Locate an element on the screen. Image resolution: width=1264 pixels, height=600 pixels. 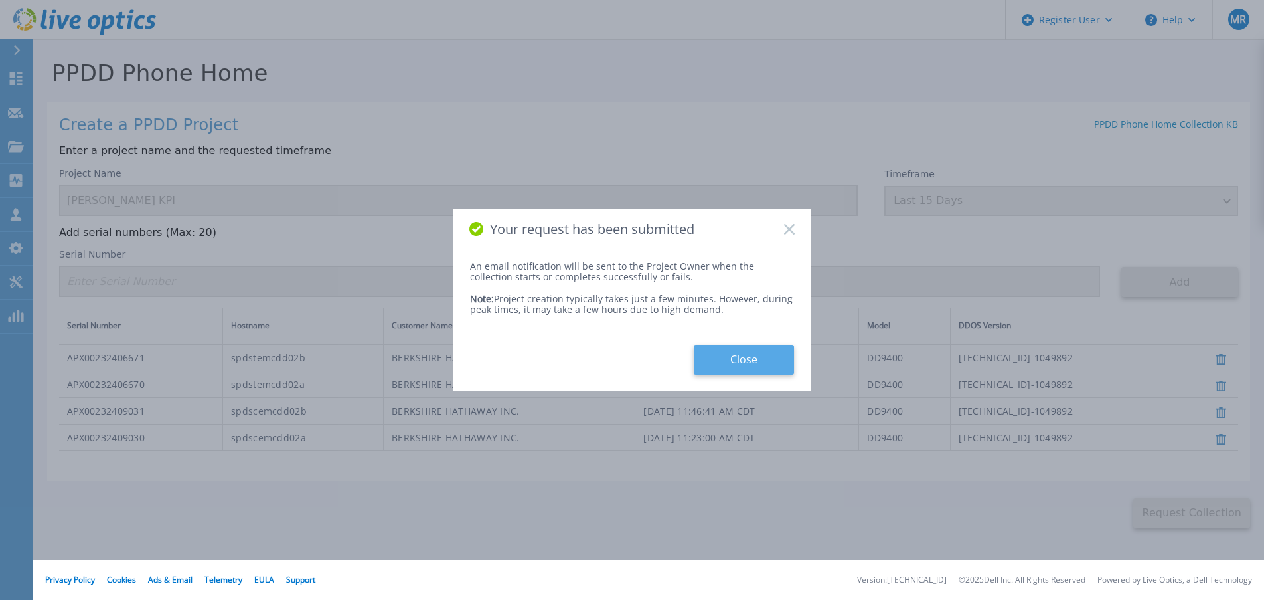
li: © 2025 Dell Inc. All Rights Reserved is located at coordinates (1022, 580).